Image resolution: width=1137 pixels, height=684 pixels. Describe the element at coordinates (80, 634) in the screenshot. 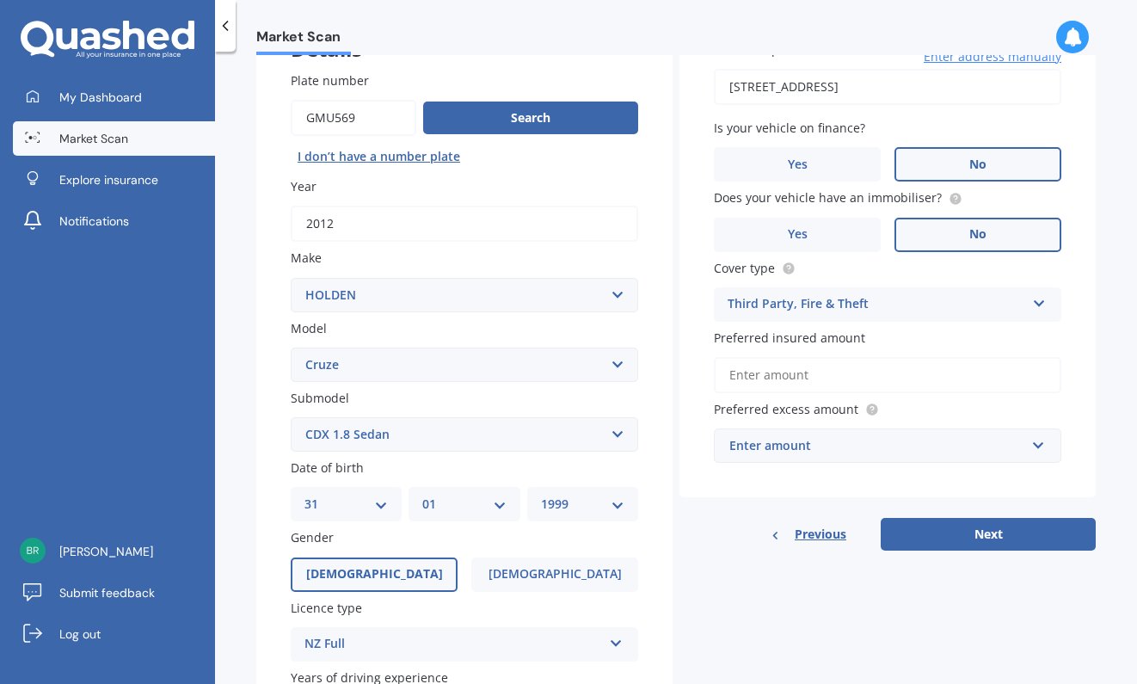

I see `span: Log out` at that location.